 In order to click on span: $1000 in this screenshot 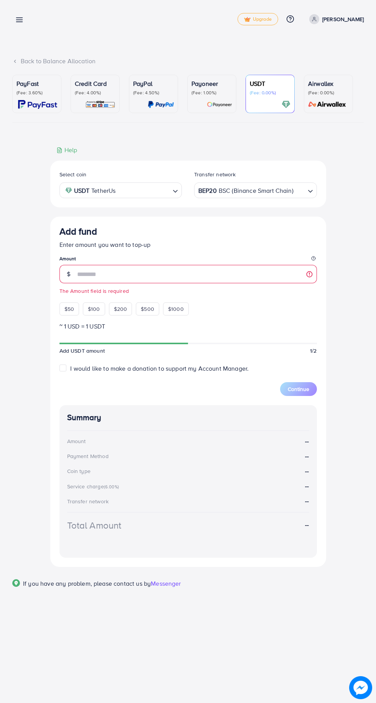, I will do `click(176, 309)`.